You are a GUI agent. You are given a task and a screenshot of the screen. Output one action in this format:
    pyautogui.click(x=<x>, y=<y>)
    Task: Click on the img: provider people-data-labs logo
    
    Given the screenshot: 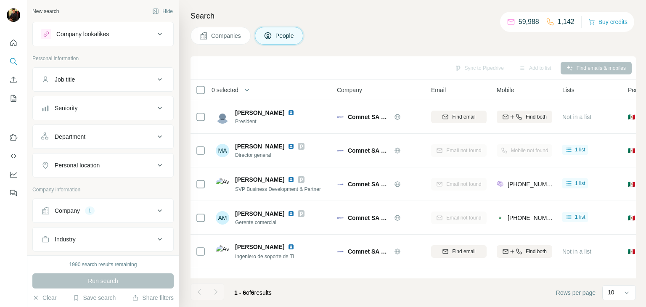 What is the action you would take?
    pyautogui.click(x=500, y=184)
    